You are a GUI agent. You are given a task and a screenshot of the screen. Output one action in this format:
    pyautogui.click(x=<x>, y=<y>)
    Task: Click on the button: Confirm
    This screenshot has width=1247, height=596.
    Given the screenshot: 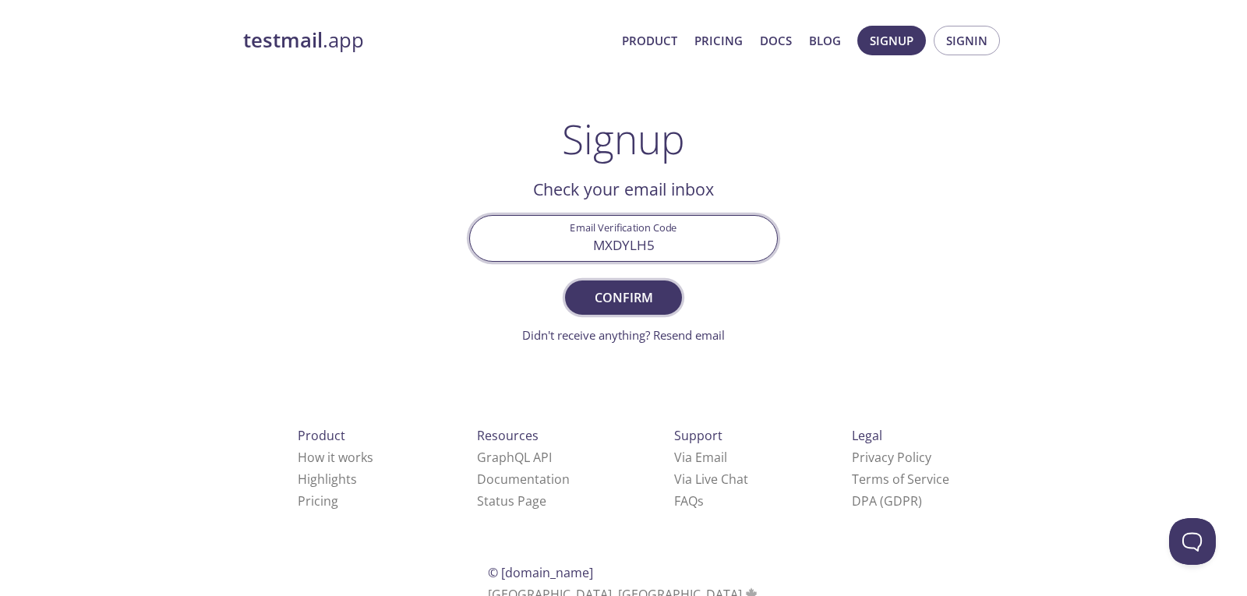 What is the action you would take?
    pyautogui.click(x=624, y=298)
    